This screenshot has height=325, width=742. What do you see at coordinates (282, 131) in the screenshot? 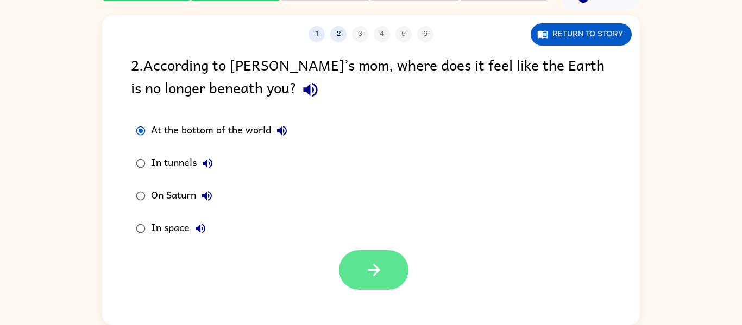
I see `button: At the bottom of the world` at bounding box center [282, 131].